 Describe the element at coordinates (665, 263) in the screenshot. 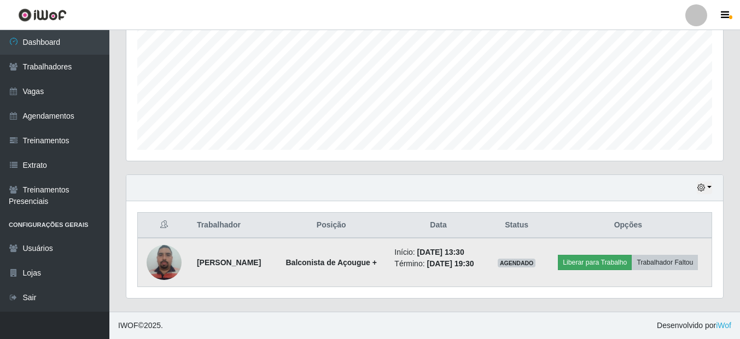

I see `button: Trabalhador Faltou` at that location.